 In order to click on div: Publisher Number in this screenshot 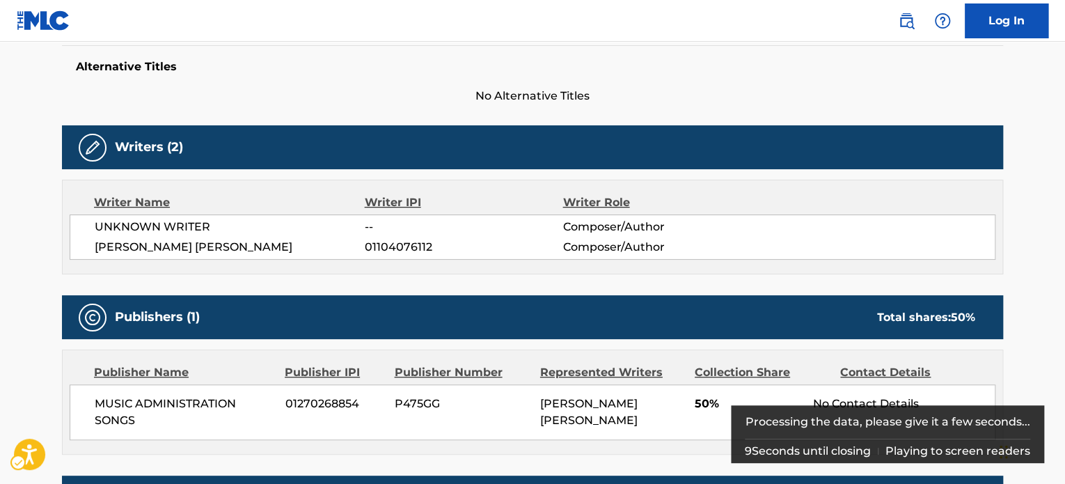, I will do `click(461, 372)`.